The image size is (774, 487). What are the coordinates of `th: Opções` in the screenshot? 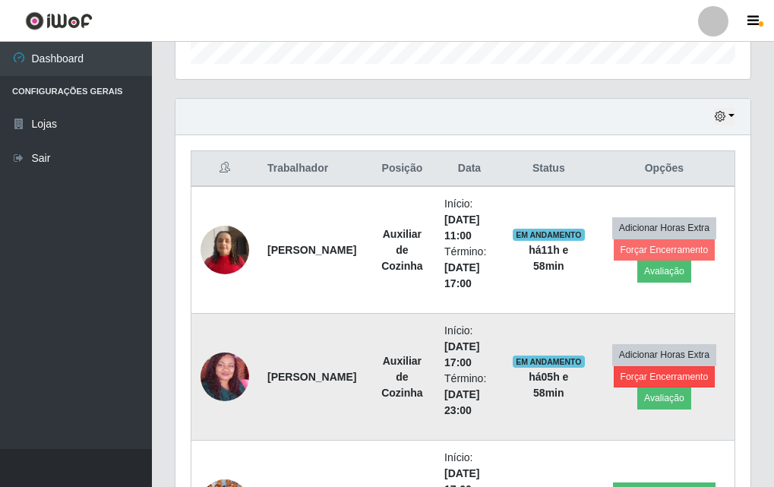 It's located at (664, 169).